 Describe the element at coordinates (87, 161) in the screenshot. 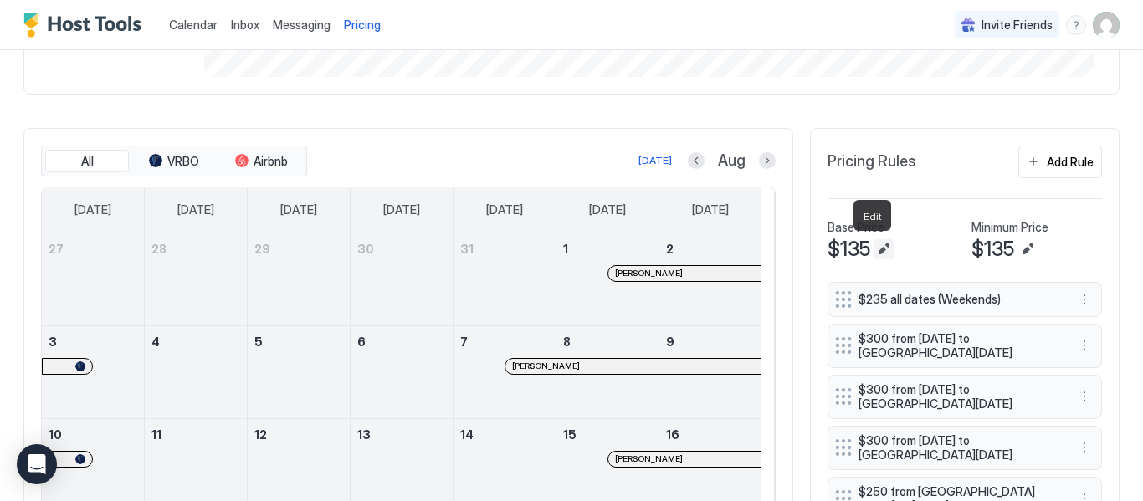

I see `span: All` at that location.